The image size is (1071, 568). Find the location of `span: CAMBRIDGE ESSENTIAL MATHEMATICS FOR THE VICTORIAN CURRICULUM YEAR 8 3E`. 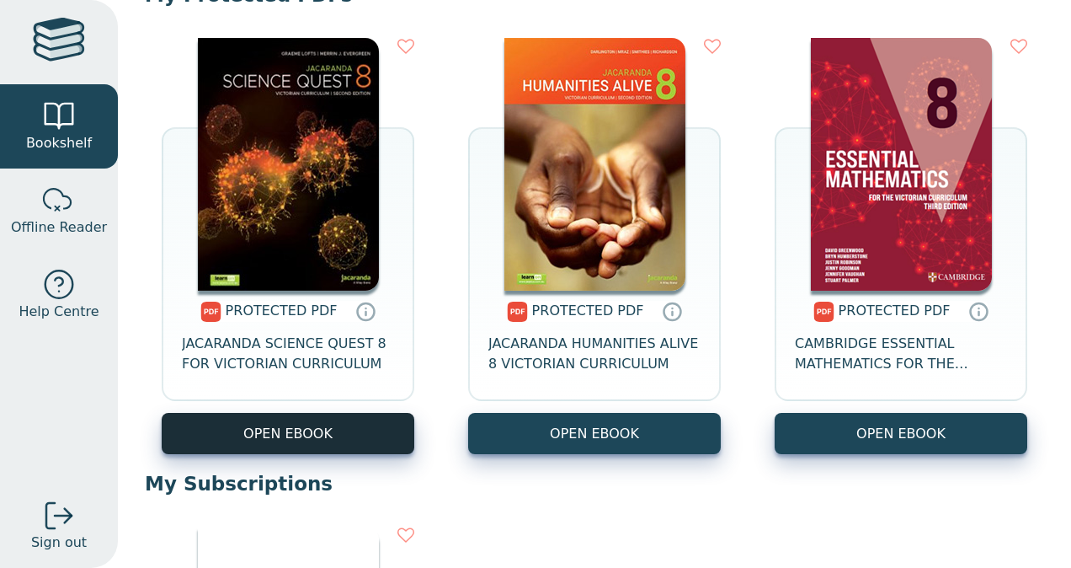

span: CAMBRIDGE ESSENTIAL MATHEMATICS FOR THE VICTORIAN CURRICULUM YEAR 8 3E is located at coordinates (901, 354).